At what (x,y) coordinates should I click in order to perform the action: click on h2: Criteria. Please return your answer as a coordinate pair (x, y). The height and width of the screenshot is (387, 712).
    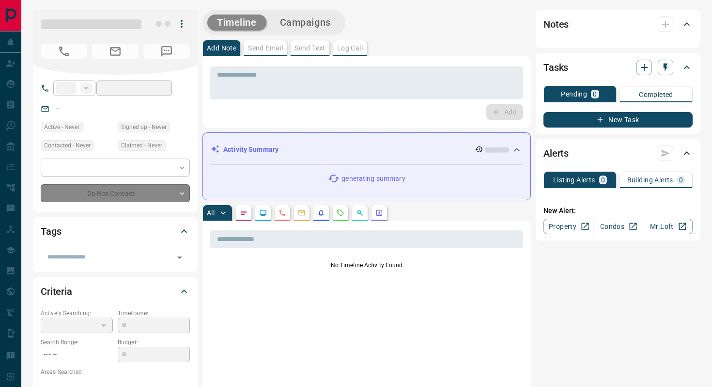
    Looking at the image, I should click on (56, 291).